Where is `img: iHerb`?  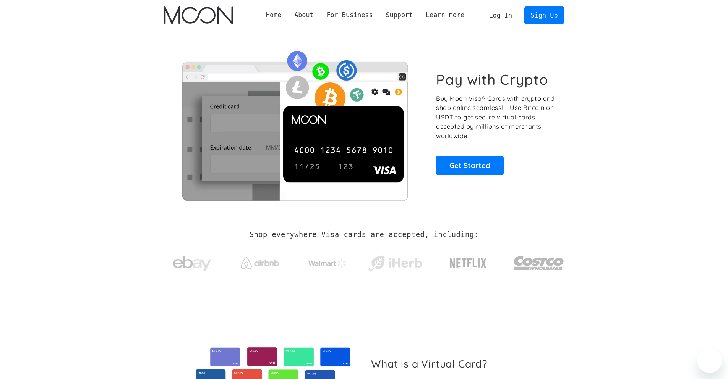 img: iHerb is located at coordinates (395, 264).